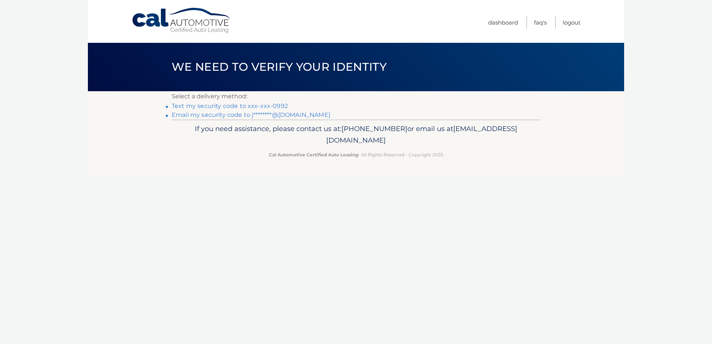 The height and width of the screenshot is (344, 712). I want to click on a: Dashboard, so click(503, 22).